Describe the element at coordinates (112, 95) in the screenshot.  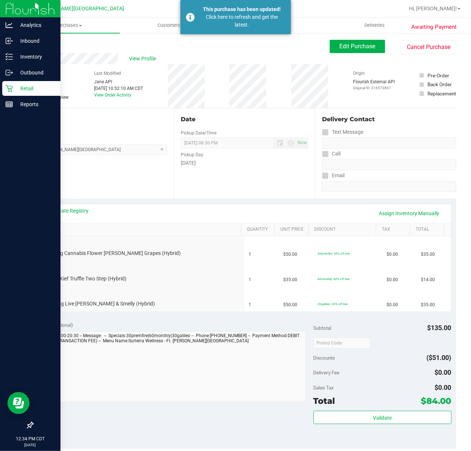
I see `a: View Order Activity` at that location.